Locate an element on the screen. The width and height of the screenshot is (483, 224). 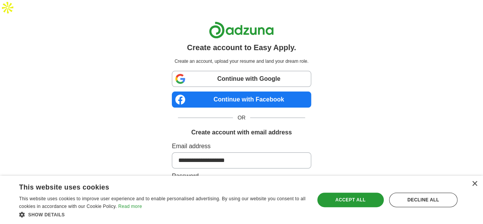
span: This website uses cookies to improve user experience and to enable personalised advertising. By u... is located at coordinates (162, 202).